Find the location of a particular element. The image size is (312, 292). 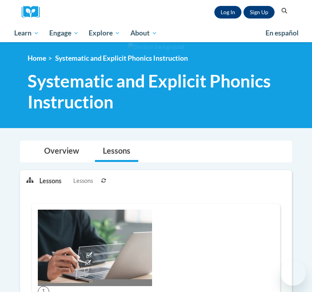

img: Logo brand is located at coordinates (34, 12).